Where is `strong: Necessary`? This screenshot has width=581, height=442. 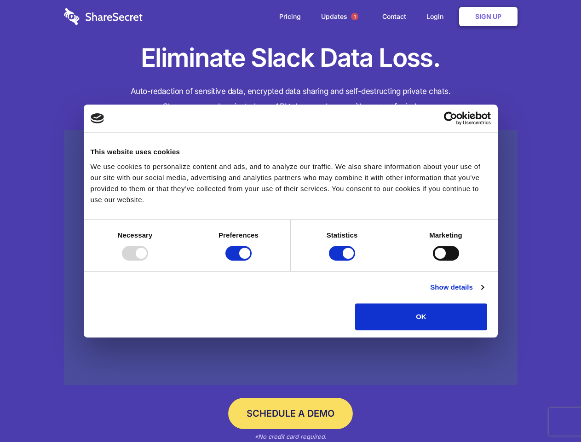 strong: Necessary is located at coordinates (135, 235).